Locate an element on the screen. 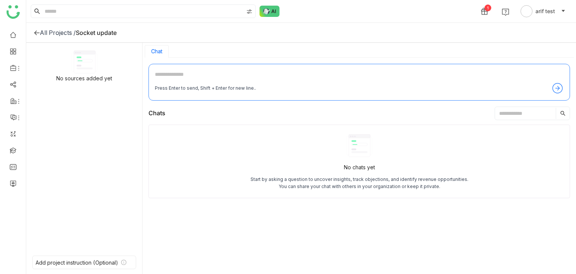 This screenshot has height=274, width=576. div: Add project instruction (Optional) is located at coordinates (77, 262).